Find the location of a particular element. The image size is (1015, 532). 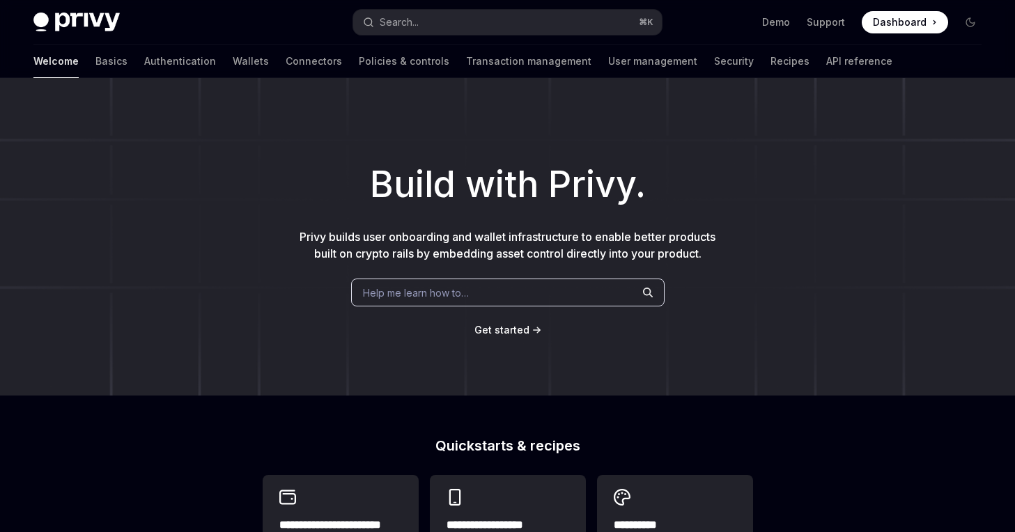

a: Recipes is located at coordinates (790, 61).